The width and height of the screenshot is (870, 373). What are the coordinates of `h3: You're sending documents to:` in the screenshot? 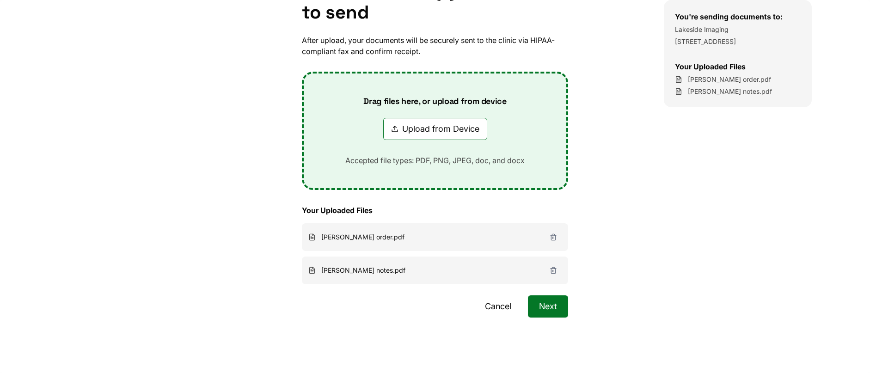 It's located at (738, 17).